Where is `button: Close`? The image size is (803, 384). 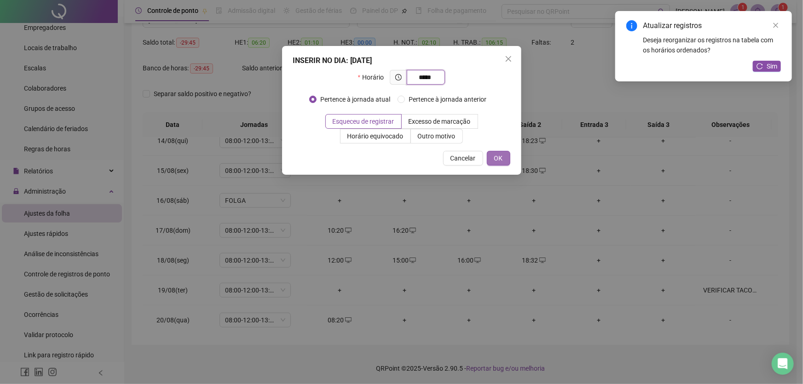
button: Close is located at coordinates (509, 59).